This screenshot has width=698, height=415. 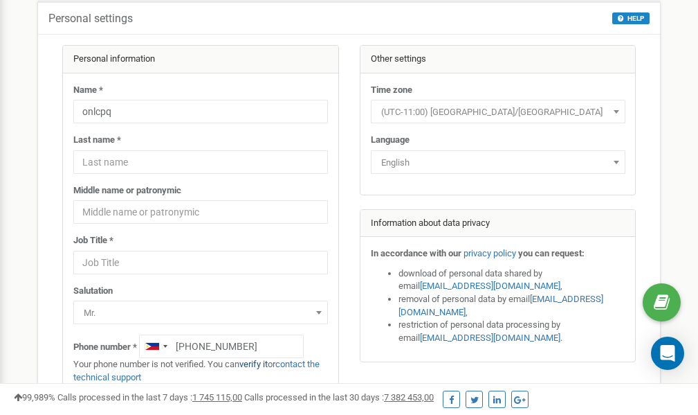 What do you see at coordinates (201, 212) in the screenshot?
I see `input: Middle name or patronymic` at bounding box center [201, 212].